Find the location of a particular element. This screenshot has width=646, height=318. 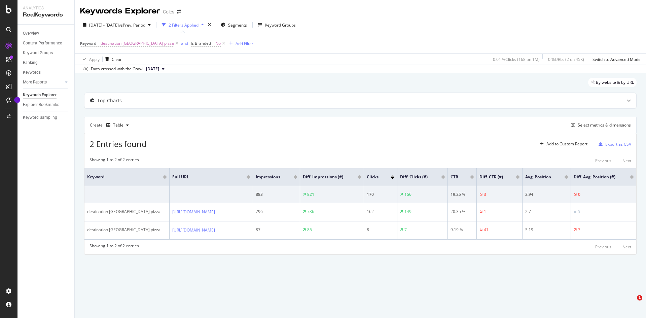

span: 2025 Aug. 23rd is located at coordinates (152, 69).